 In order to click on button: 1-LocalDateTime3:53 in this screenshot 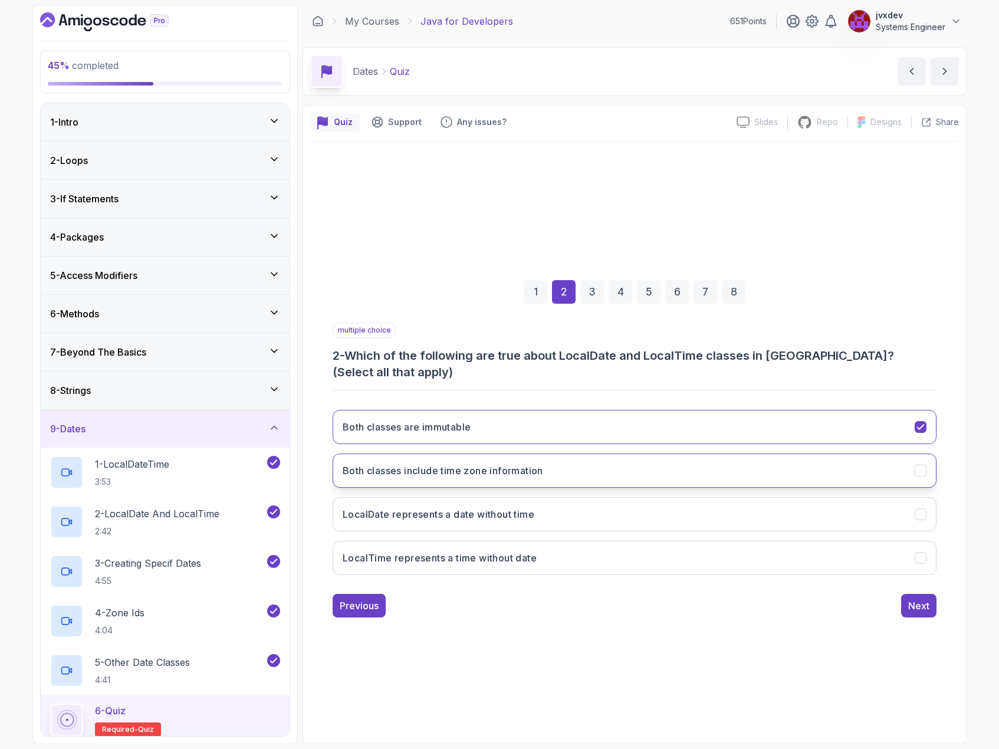, I will do `click(165, 472)`.